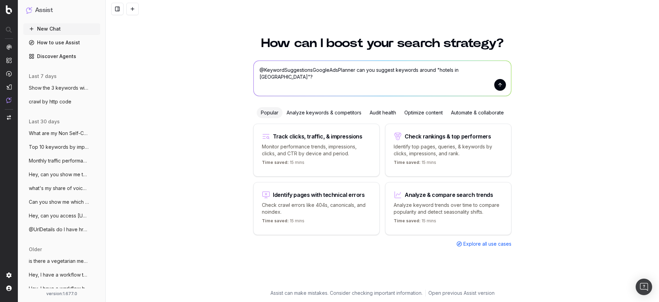 Image resolution: width=659 pixels, height=302 pixels. I want to click on button: Can you show me which query string is ge, so click(62, 202).